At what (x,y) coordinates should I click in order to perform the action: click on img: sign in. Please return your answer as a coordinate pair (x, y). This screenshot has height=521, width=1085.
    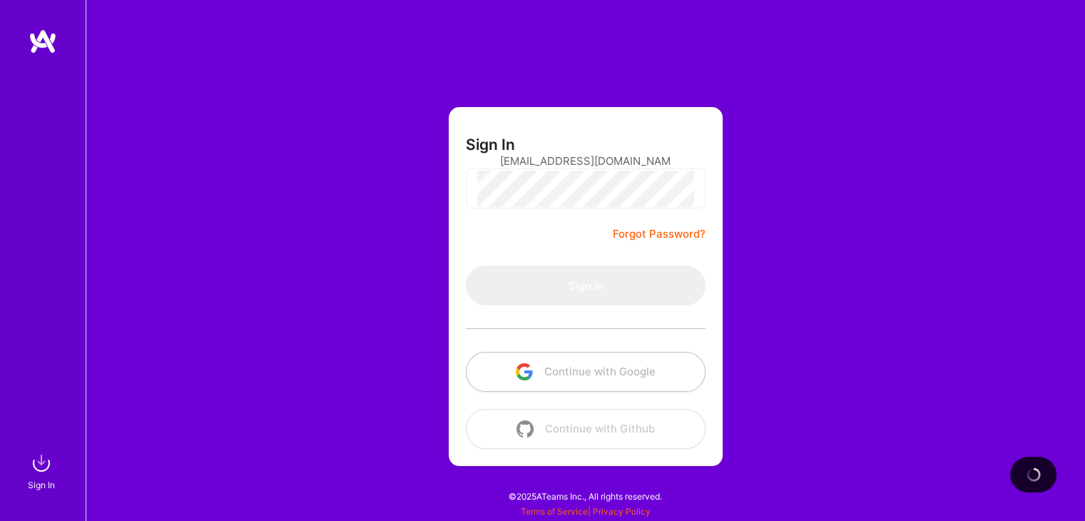
    Looking at the image, I should click on (41, 463).